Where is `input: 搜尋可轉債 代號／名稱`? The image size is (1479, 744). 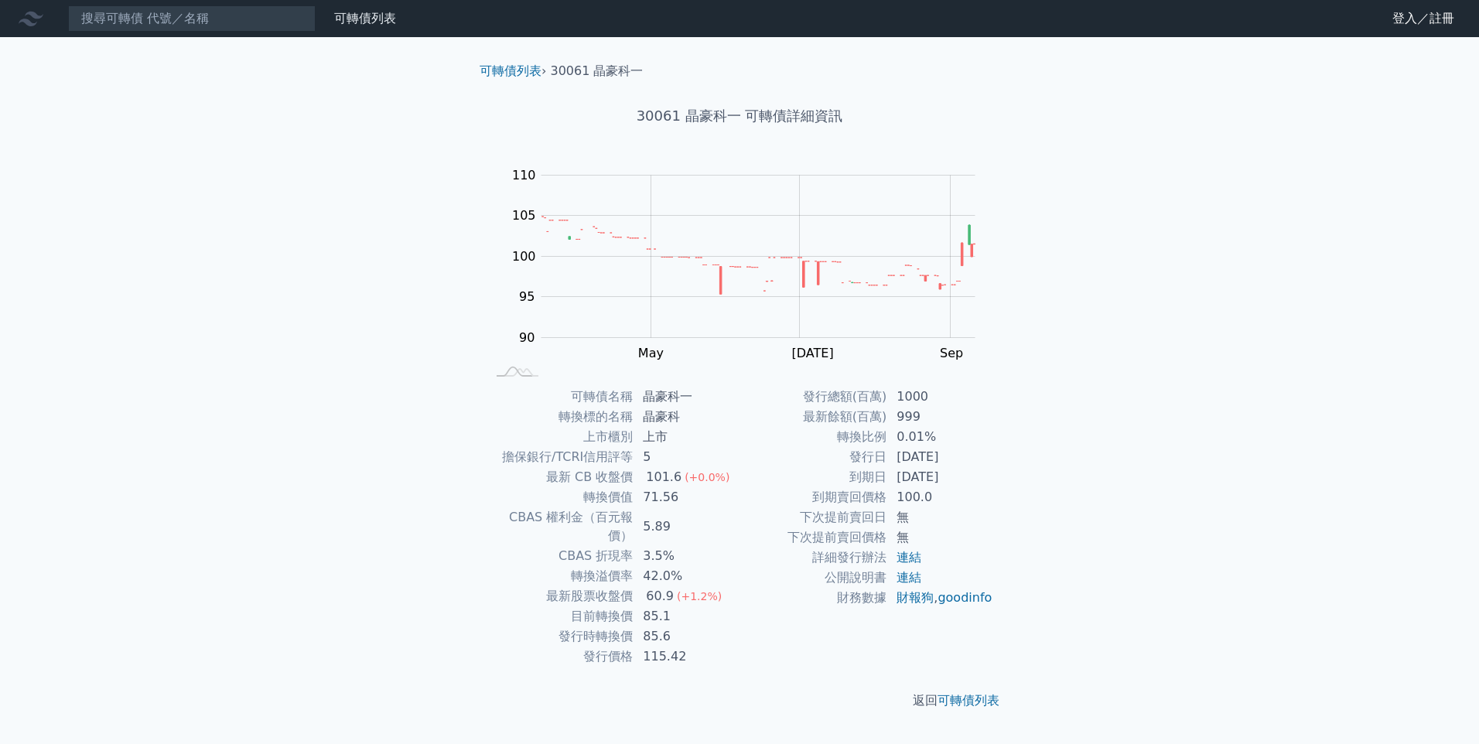 input: 搜尋可轉債 代號／名稱 is located at coordinates (192, 19).